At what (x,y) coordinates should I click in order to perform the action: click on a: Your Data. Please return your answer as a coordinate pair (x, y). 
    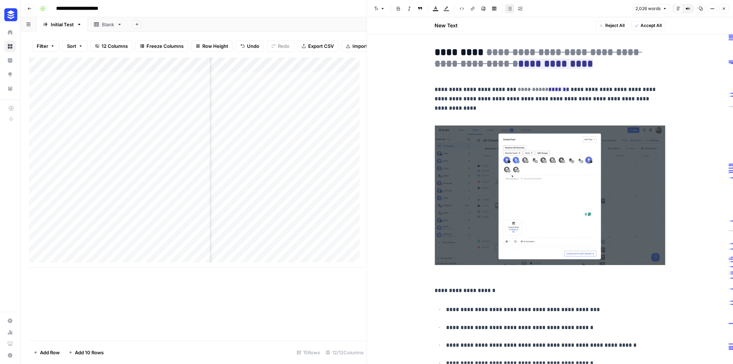
    Looking at the image, I should click on (10, 89).